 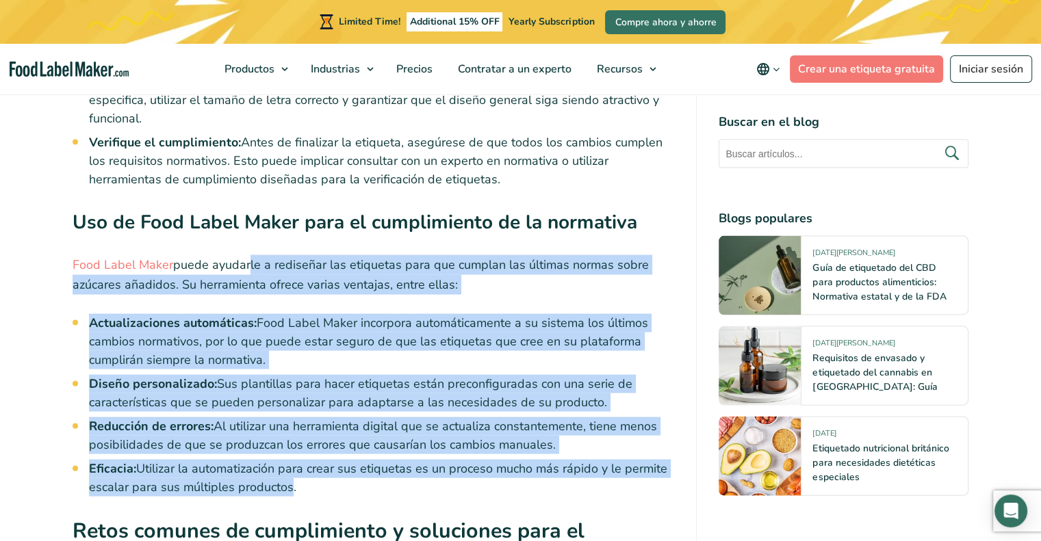 What do you see at coordinates (382, 341) in the screenshot?
I see `li: Food Label Maker incorpora automáticamente a su sistema los últimos cambios normativos, por lo qu...` at bounding box center [382, 341].